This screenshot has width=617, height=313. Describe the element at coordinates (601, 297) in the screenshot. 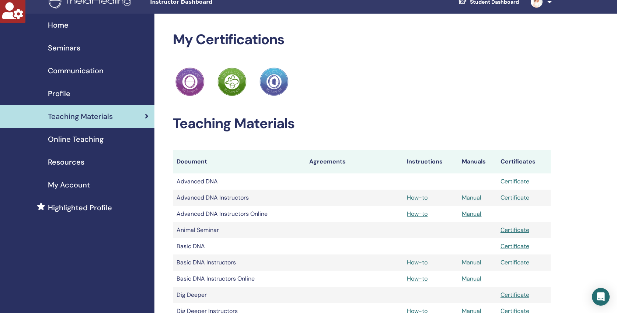

I see `div: Open Intercom Messenger` at that location.